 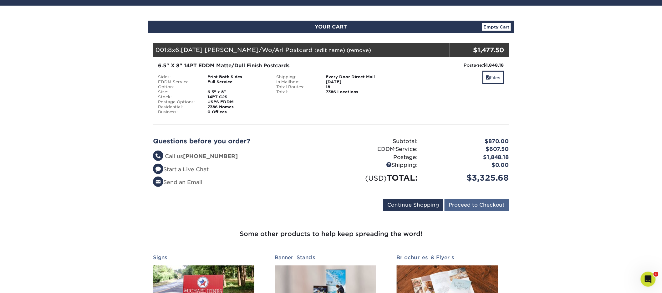 I want to click on div: 14PT C2S, so click(x=237, y=97).